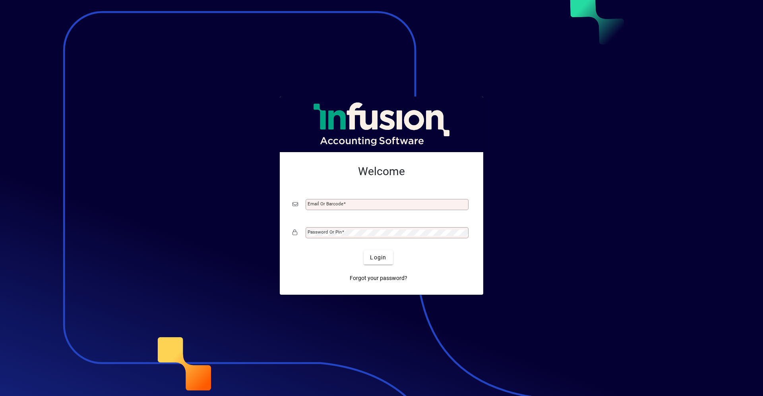 The height and width of the screenshot is (396, 763). I want to click on mat-label: Password or Pin, so click(325, 232).